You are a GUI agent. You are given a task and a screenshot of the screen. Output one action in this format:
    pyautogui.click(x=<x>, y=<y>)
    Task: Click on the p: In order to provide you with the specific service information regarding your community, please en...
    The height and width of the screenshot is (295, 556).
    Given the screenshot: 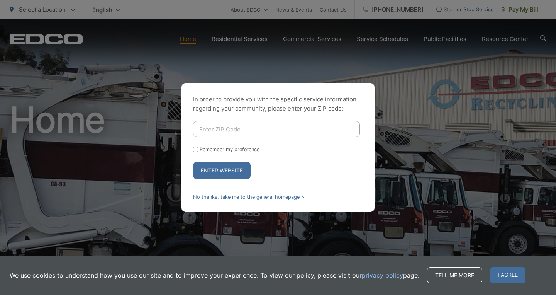 What is the action you would take?
    pyautogui.click(x=278, y=104)
    